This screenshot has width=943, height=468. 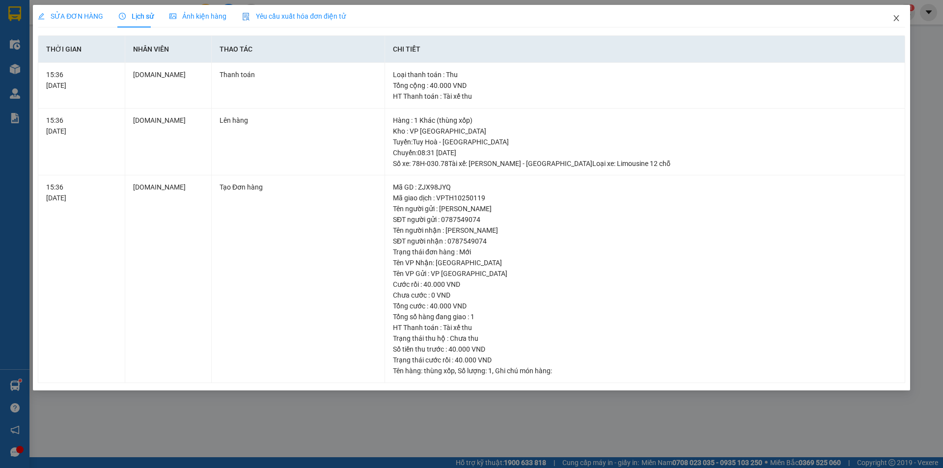 I want to click on th: Thao tác, so click(x=298, y=49).